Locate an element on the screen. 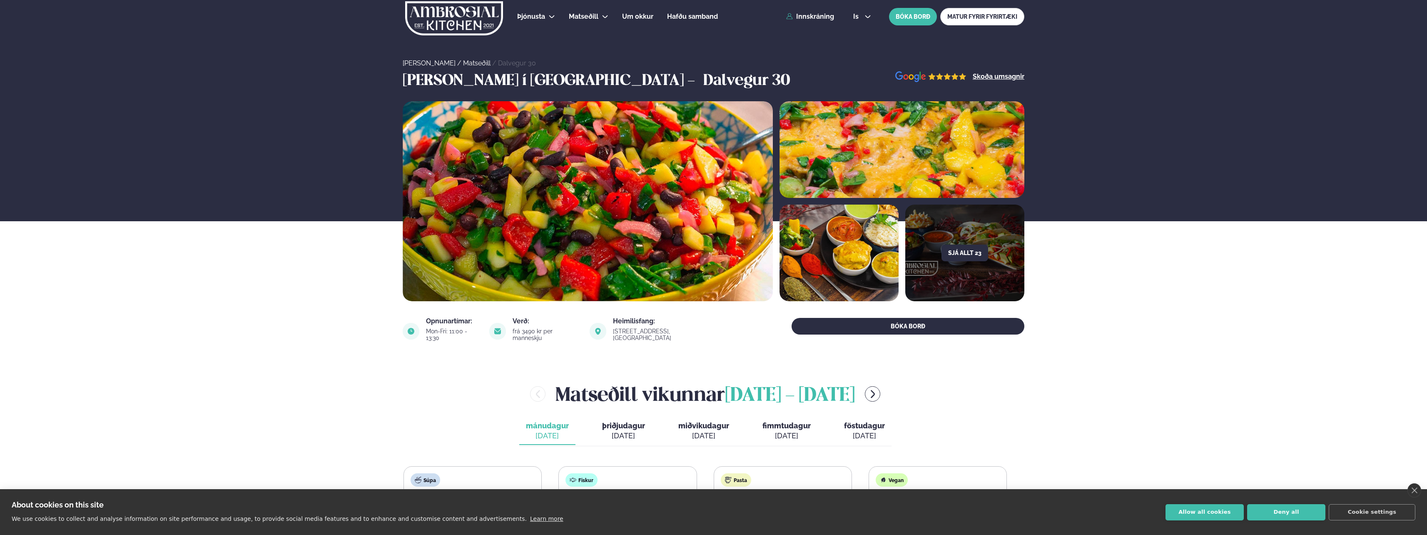  div: Opnunartímar: is located at coordinates (453, 321).